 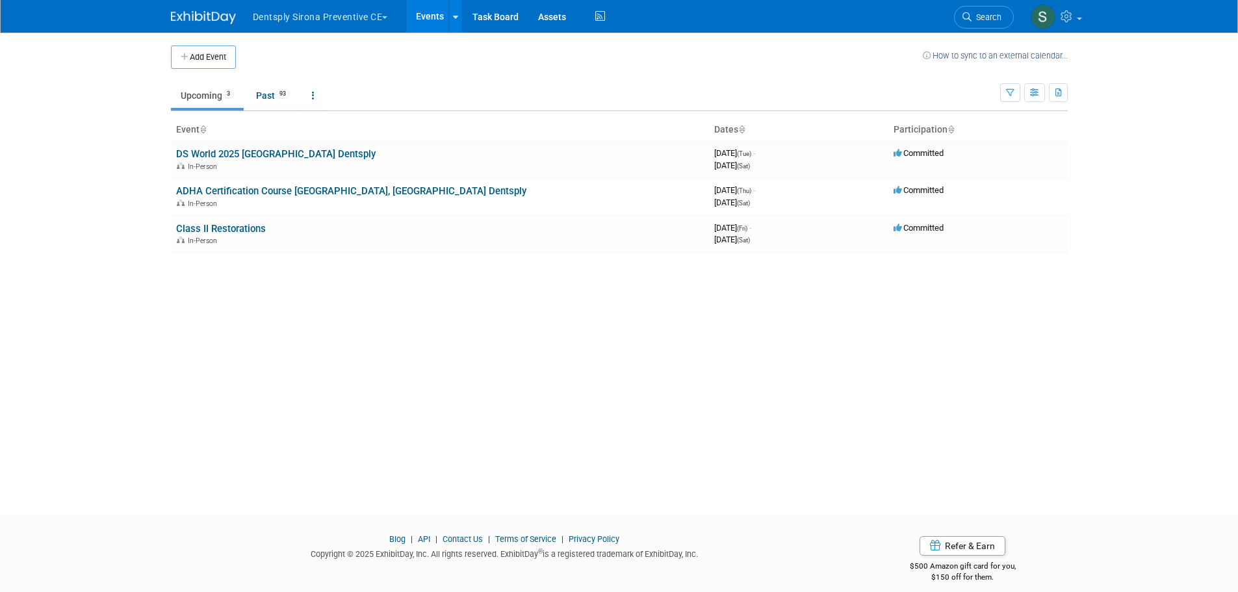 What do you see at coordinates (1043, 17) in the screenshot?
I see `img: Samantha Meyers` at bounding box center [1043, 17].